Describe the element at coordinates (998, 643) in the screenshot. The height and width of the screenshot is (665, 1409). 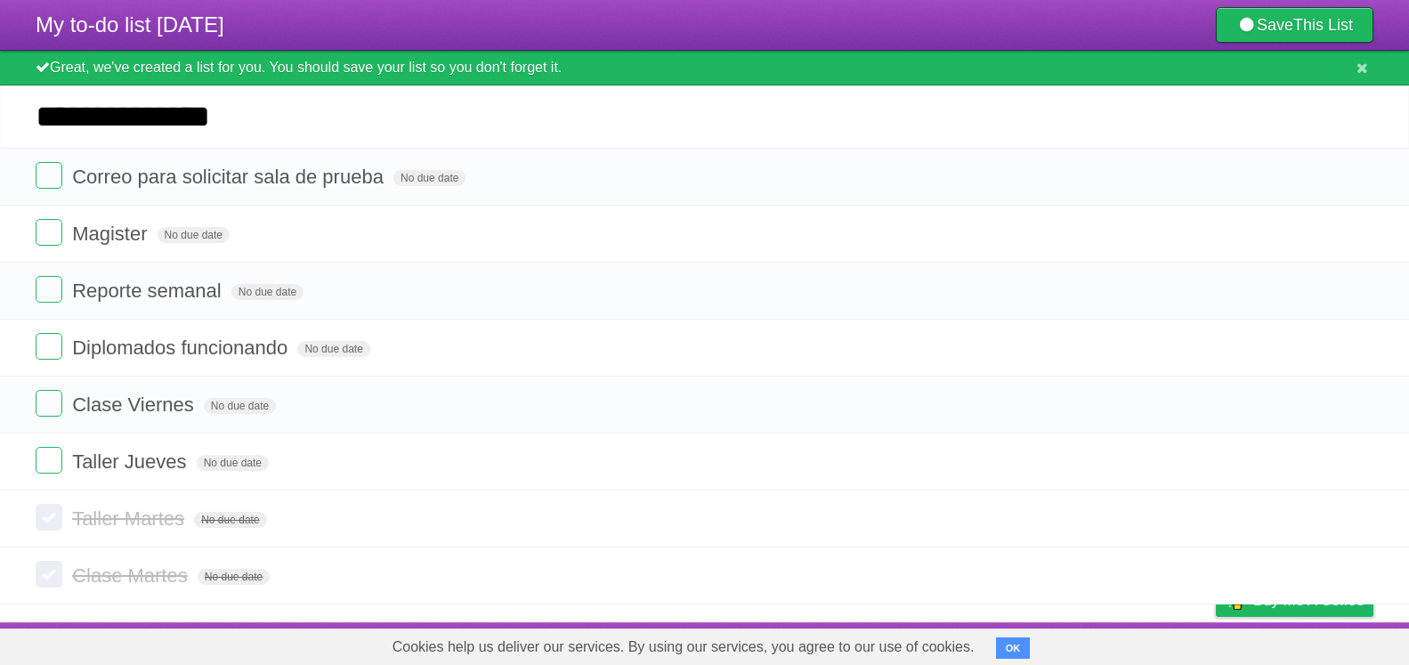
I see `a: About` at that location.